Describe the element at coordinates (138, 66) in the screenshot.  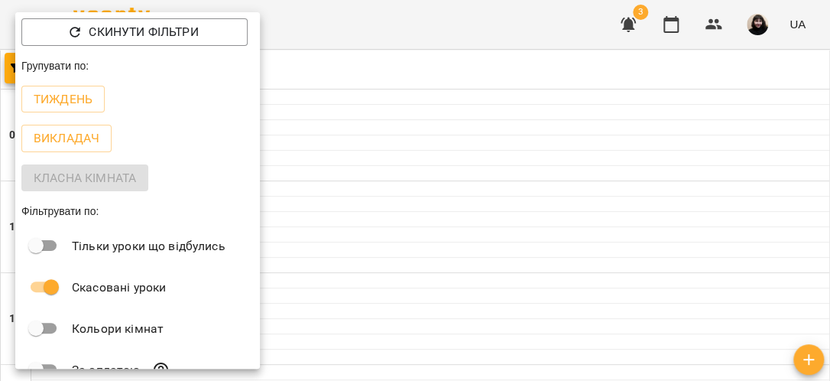
I see `div: Групувати по:` at that location.